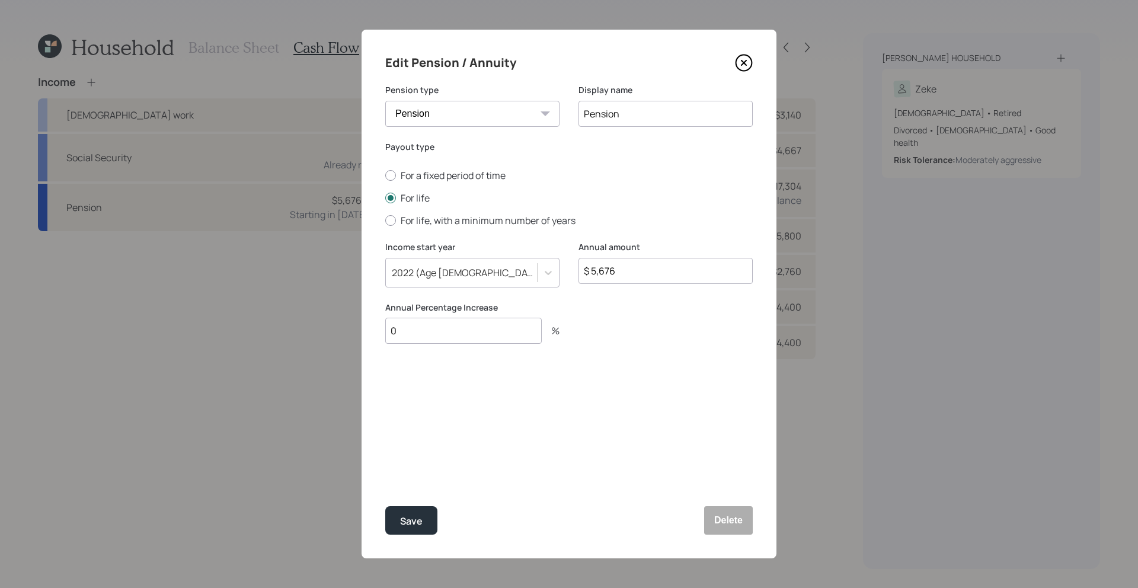  Describe the element at coordinates (569, 220) in the screenshot. I see `label: For life, with a minimum number of years` at that location.